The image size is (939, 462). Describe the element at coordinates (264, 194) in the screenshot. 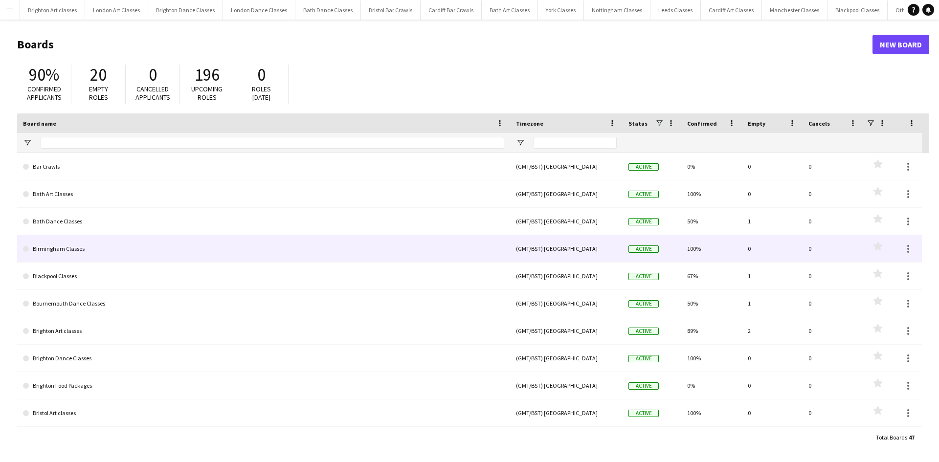

I see `a: Bath Art Classes` at that location.